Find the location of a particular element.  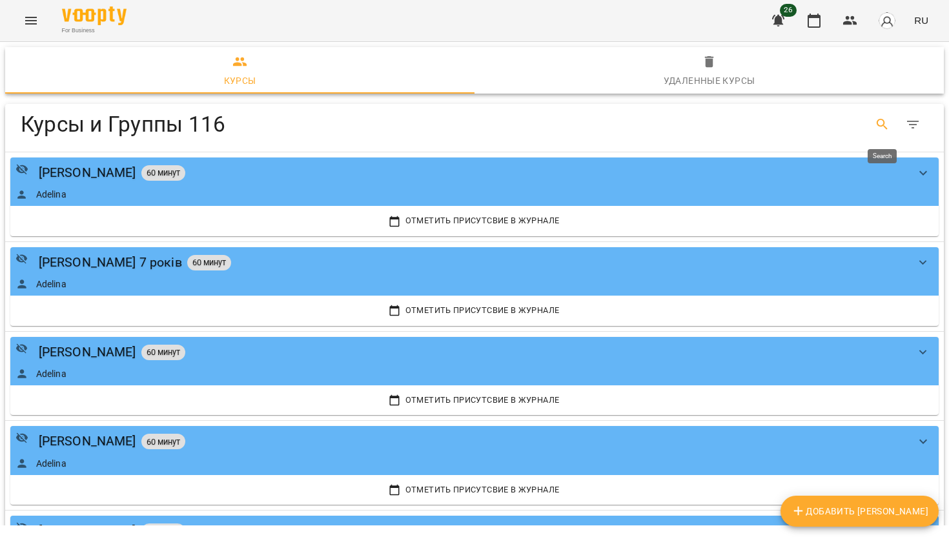

span: For Business is located at coordinates (94, 30).